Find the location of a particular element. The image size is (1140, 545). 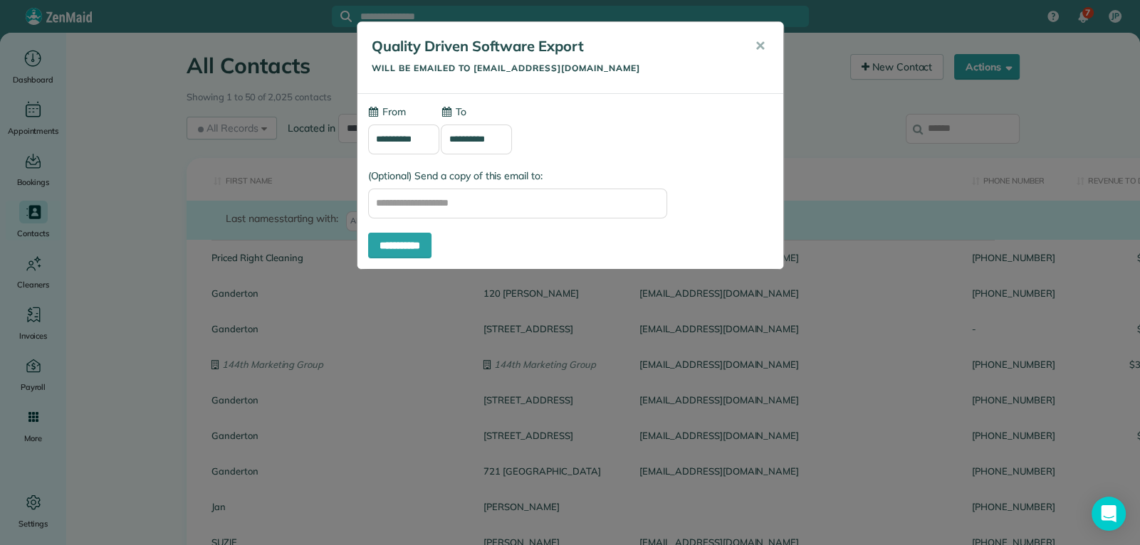

label: To is located at coordinates (453, 112).